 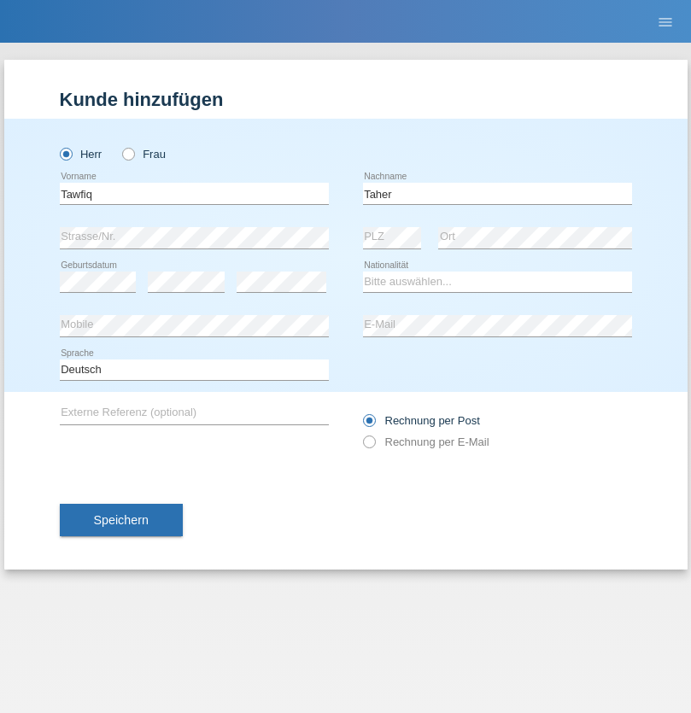 What do you see at coordinates (665, 22) in the screenshot?
I see `i: menu` at bounding box center [665, 22].